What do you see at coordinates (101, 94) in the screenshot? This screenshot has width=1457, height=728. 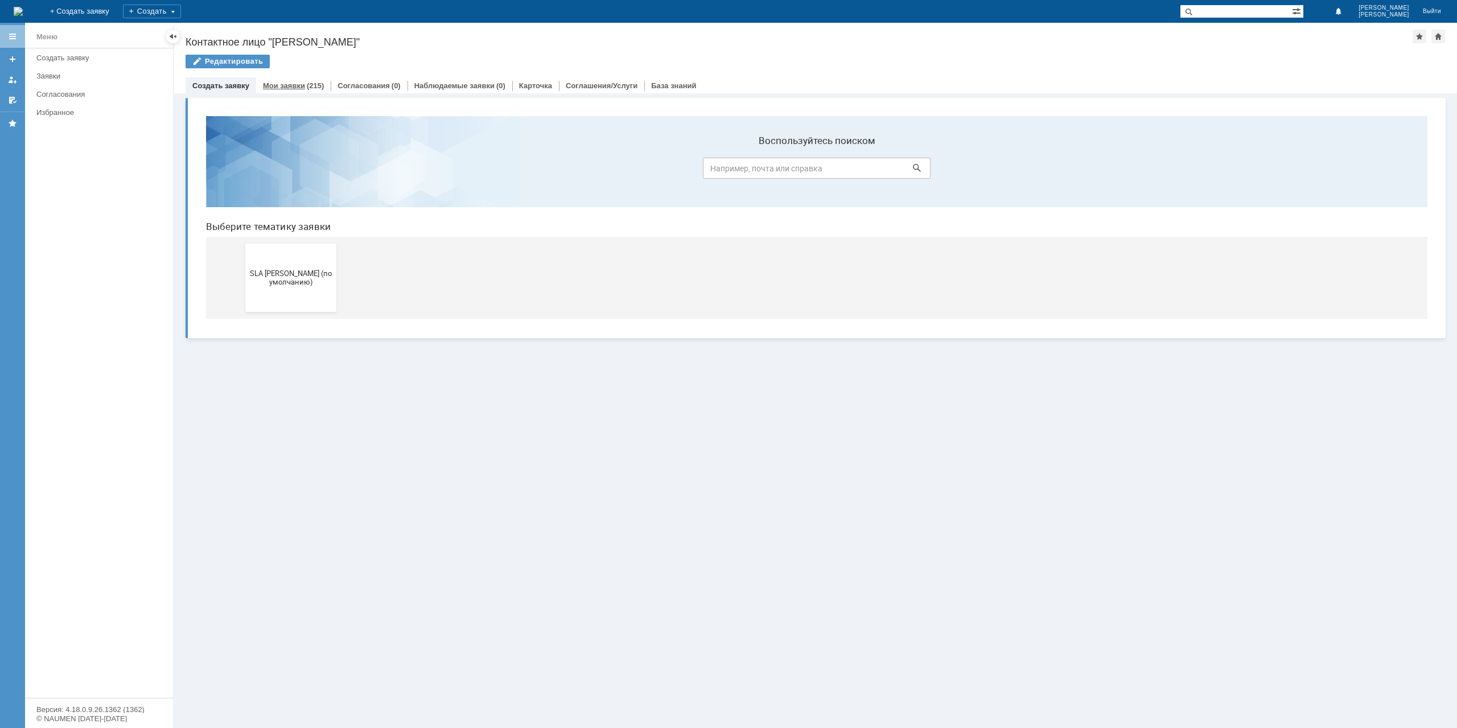 I see `div: Согласования` at bounding box center [101, 94].